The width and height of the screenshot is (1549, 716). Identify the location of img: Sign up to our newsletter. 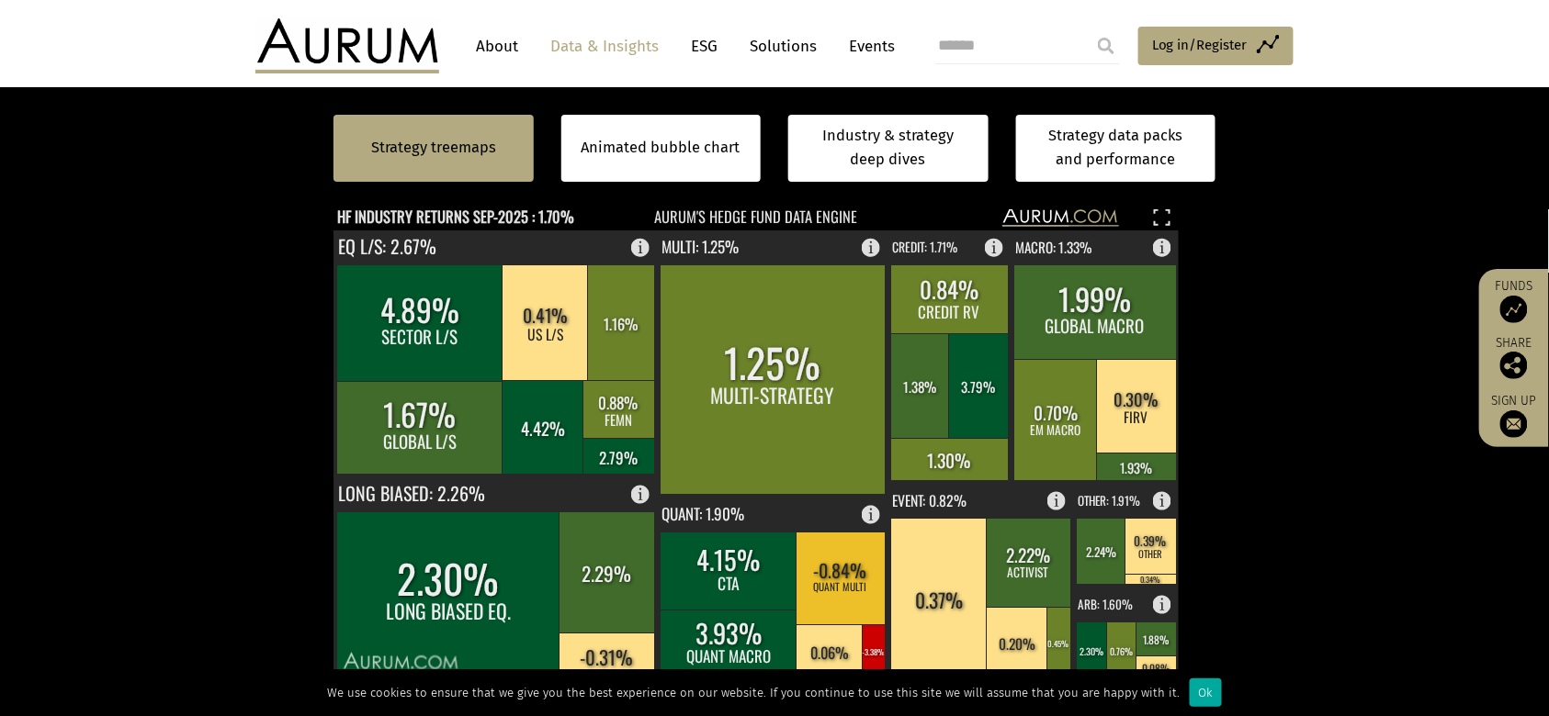
(1514, 424).